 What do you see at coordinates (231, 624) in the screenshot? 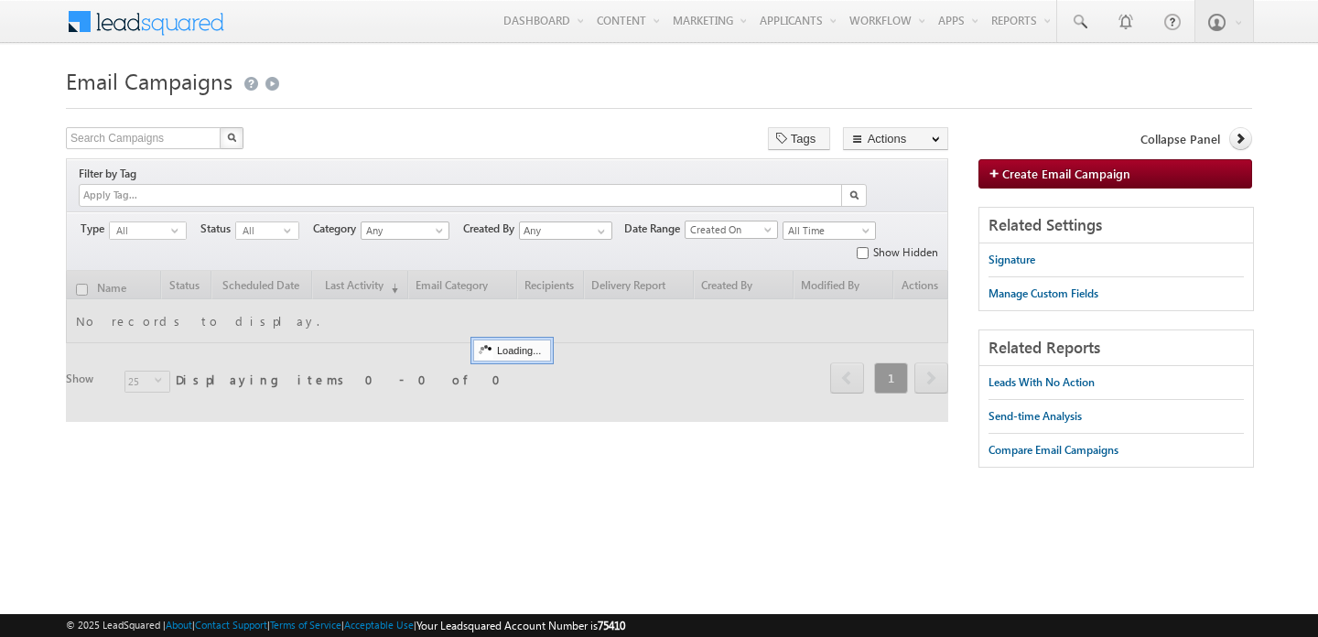
I see `a: Contact Support` at bounding box center [231, 624].